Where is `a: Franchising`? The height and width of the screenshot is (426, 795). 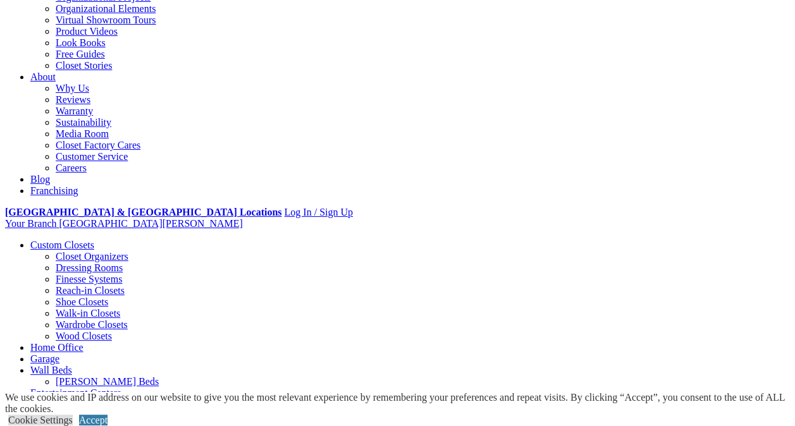 a: Franchising is located at coordinates (54, 190).